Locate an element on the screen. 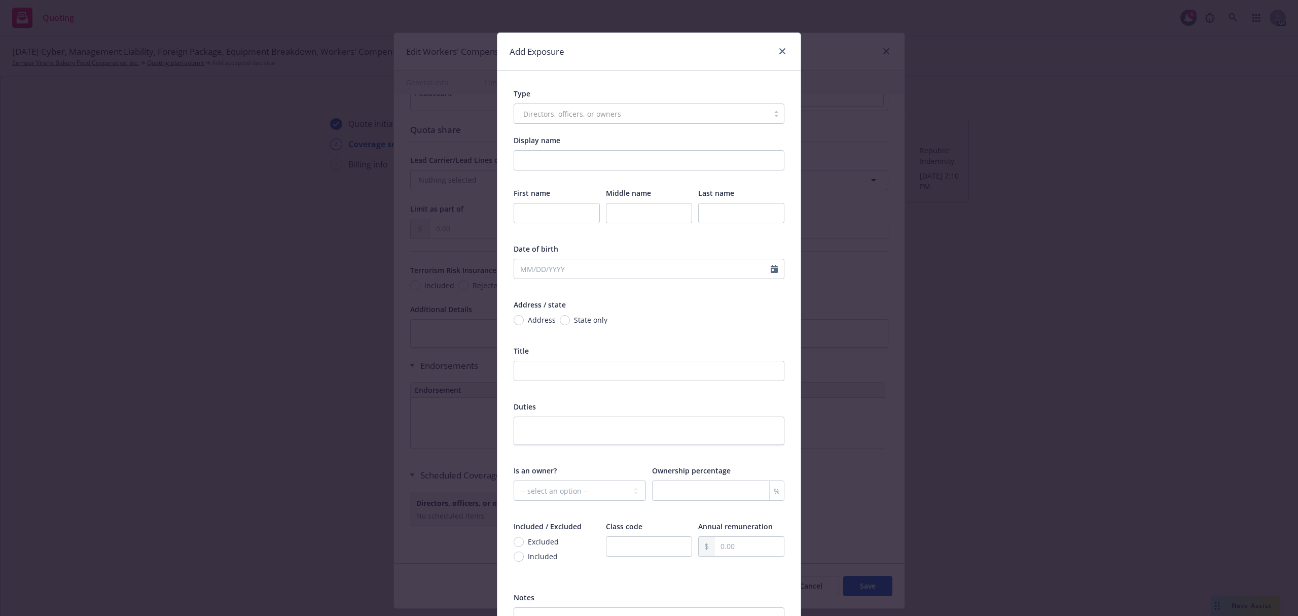 This screenshot has width=1298, height=616. h1: Add Exposure is located at coordinates (537, 52).